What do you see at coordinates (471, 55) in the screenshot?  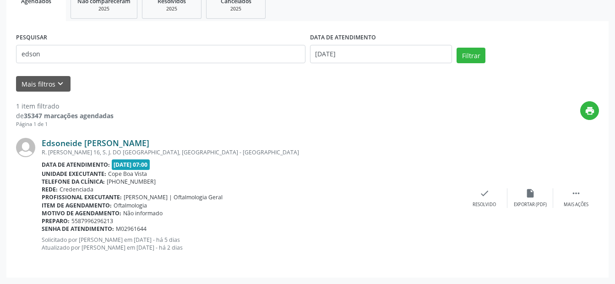 I see `button: Filtrar` at bounding box center [471, 55].